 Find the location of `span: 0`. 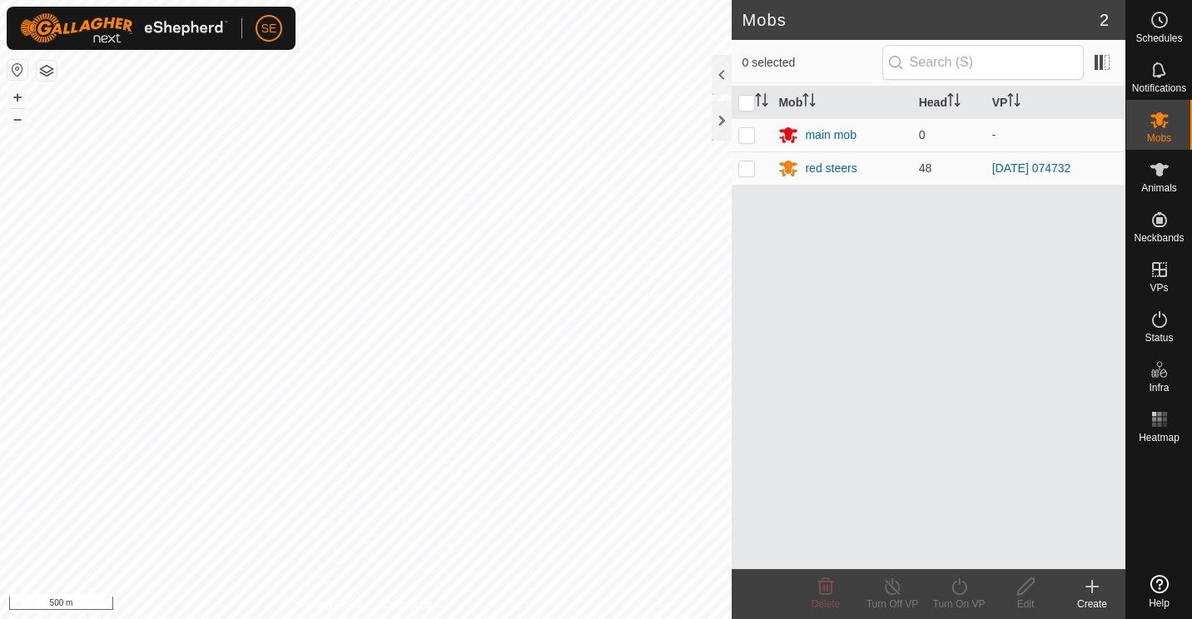

span: 0 is located at coordinates (922, 135).